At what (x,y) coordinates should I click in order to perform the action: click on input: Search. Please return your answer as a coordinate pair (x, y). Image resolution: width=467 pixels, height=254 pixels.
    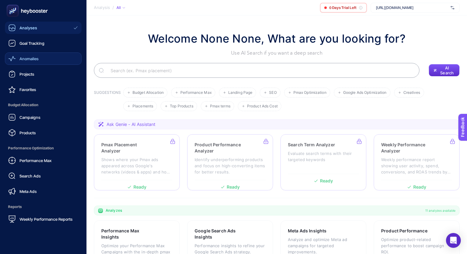
    Looking at the image, I should click on (260, 70).